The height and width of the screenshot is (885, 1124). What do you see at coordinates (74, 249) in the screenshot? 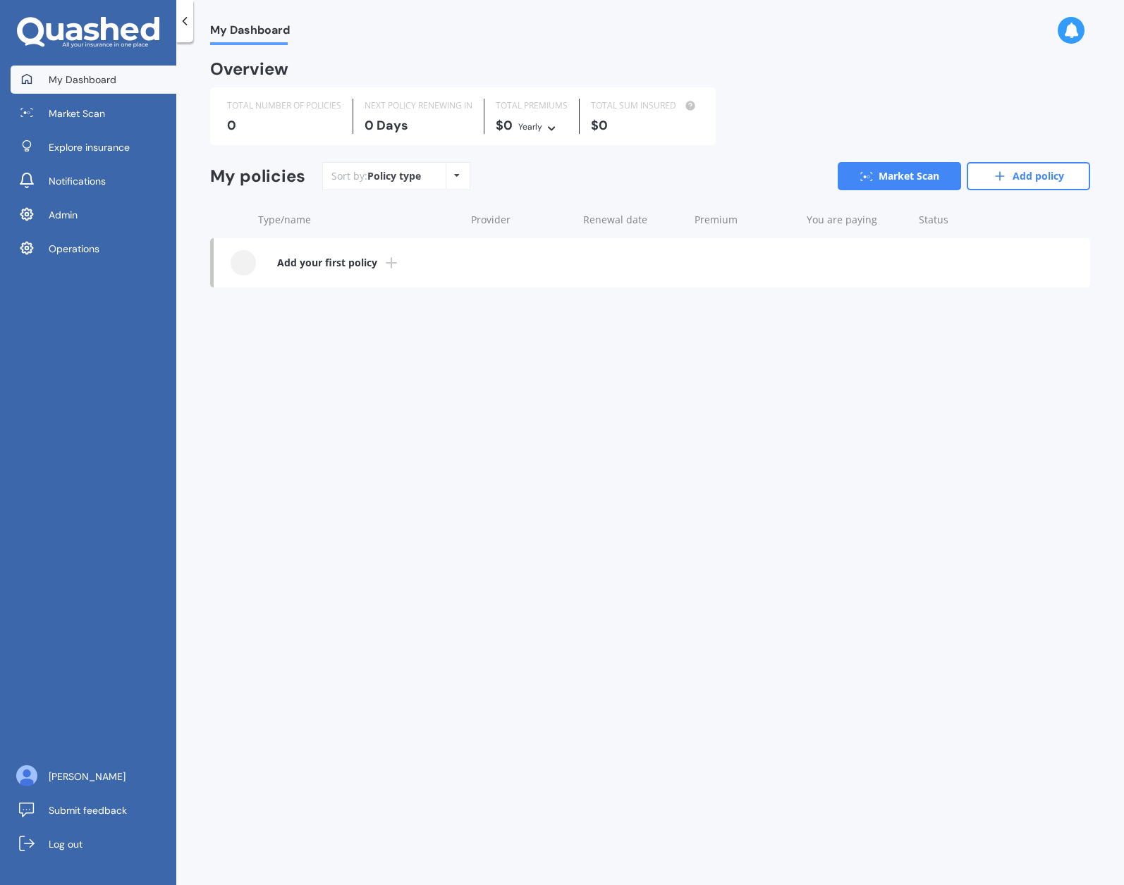
I see `span: Operations` at bounding box center [74, 249].